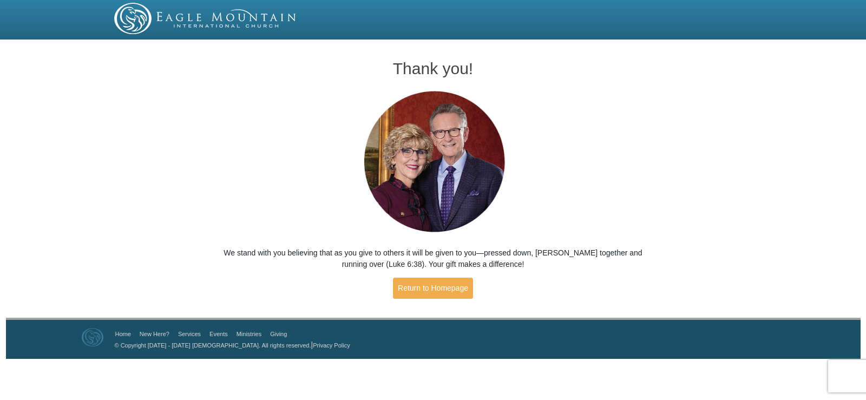 This screenshot has height=400, width=866. I want to click on a: Events, so click(219, 334).